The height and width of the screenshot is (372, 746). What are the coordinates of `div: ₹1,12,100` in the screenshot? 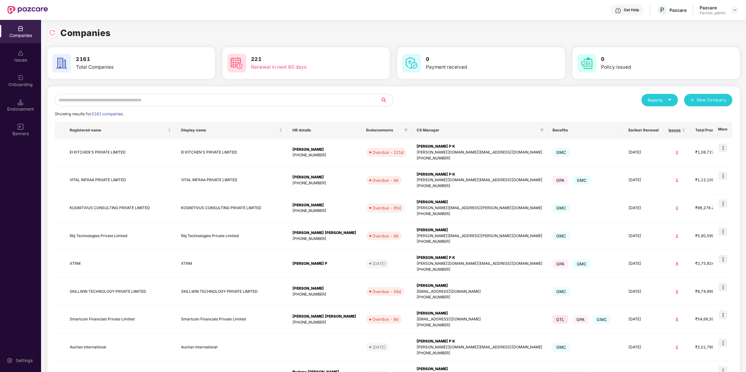 It's located at (711, 180).